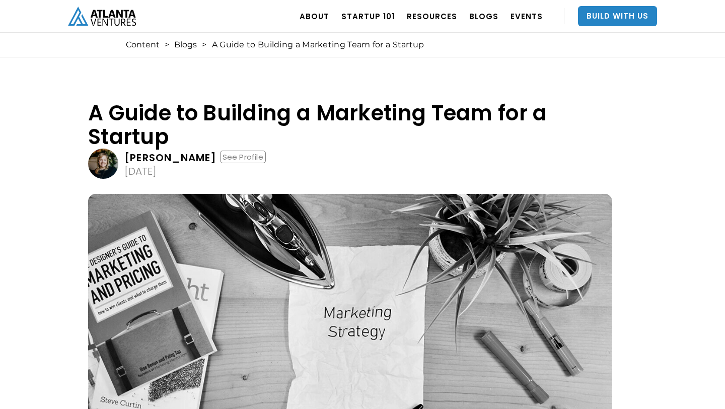  I want to click on a: ABOUT, so click(314, 16).